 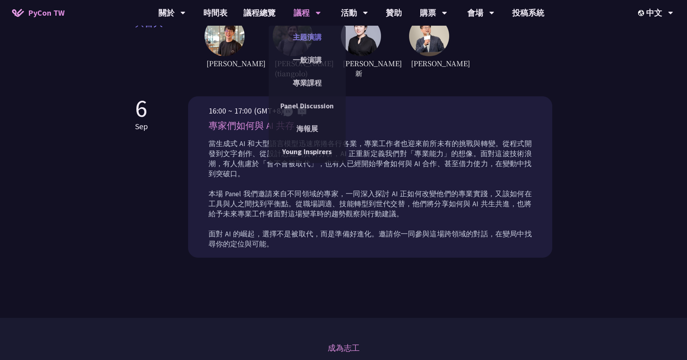 I want to click on a: PyCon TW, so click(x=38, y=13).